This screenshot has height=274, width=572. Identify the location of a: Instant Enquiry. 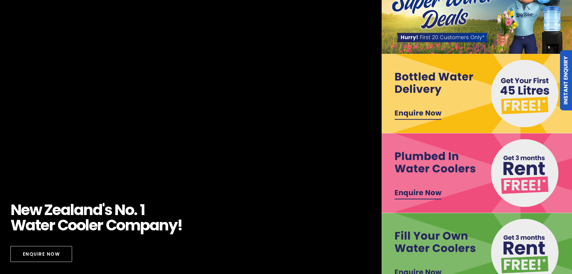
(566, 80).